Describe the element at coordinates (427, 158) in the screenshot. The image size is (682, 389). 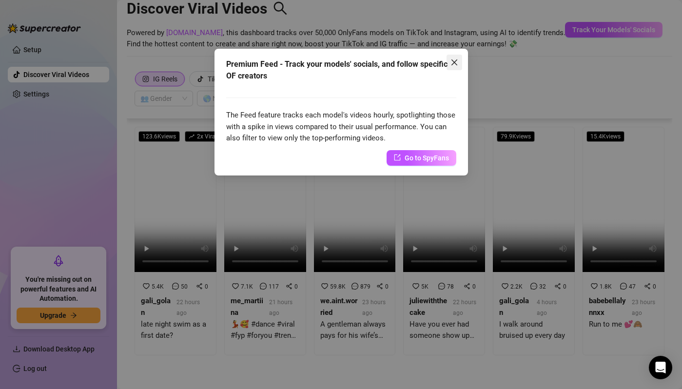
I see `span: Go to SpyFans` at that location.